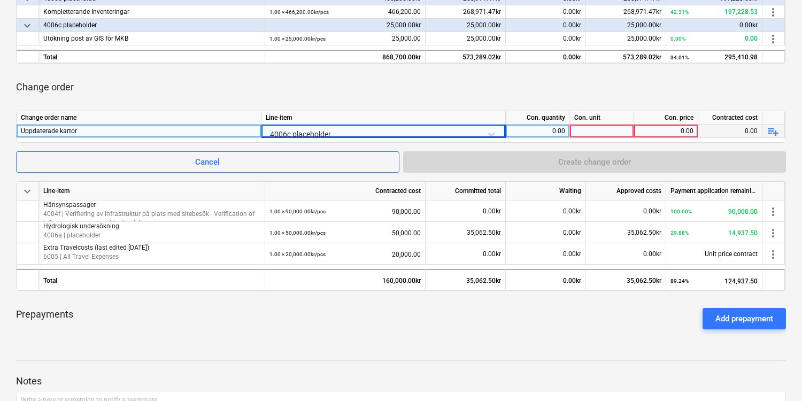  Describe the element at coordinates (481, 12) in the screenshot. I see `span: 268,971.47kr` at that location.